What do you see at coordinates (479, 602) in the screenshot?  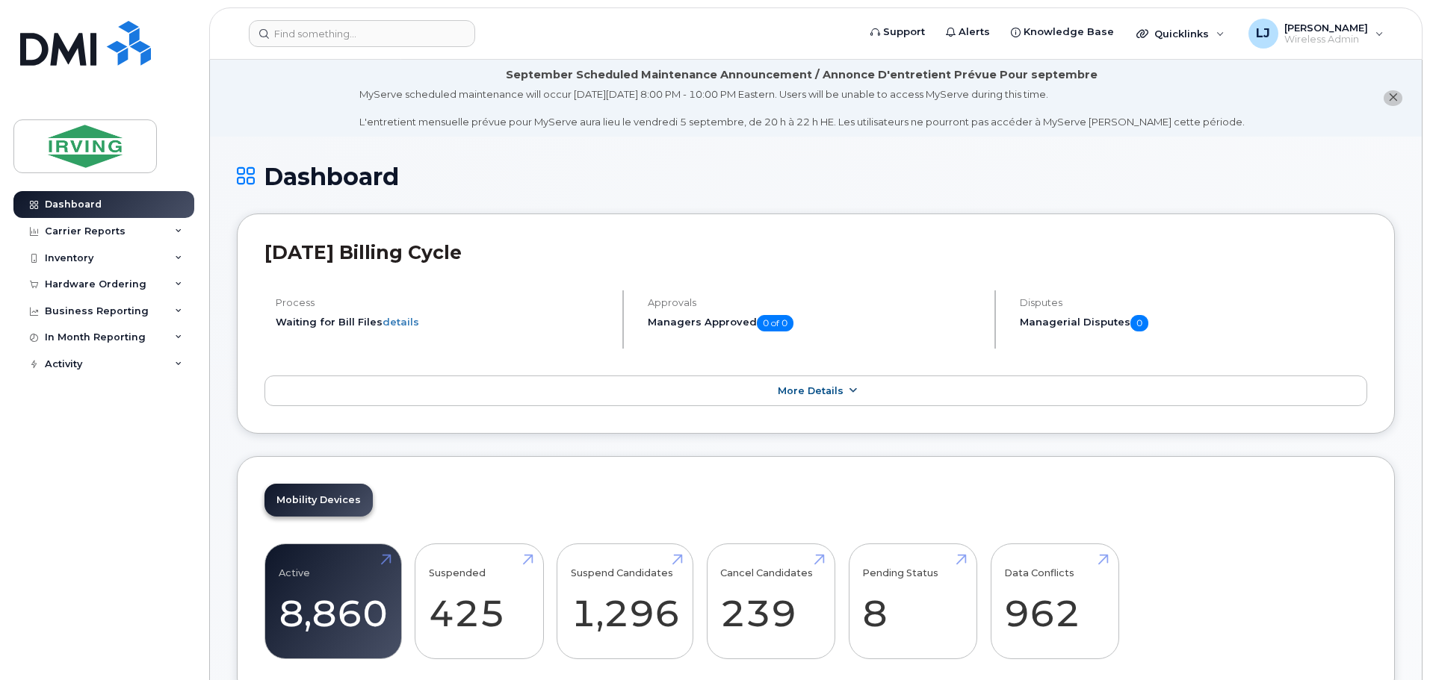 I see `a: Suspended 425` at bounding box center [479, 602].